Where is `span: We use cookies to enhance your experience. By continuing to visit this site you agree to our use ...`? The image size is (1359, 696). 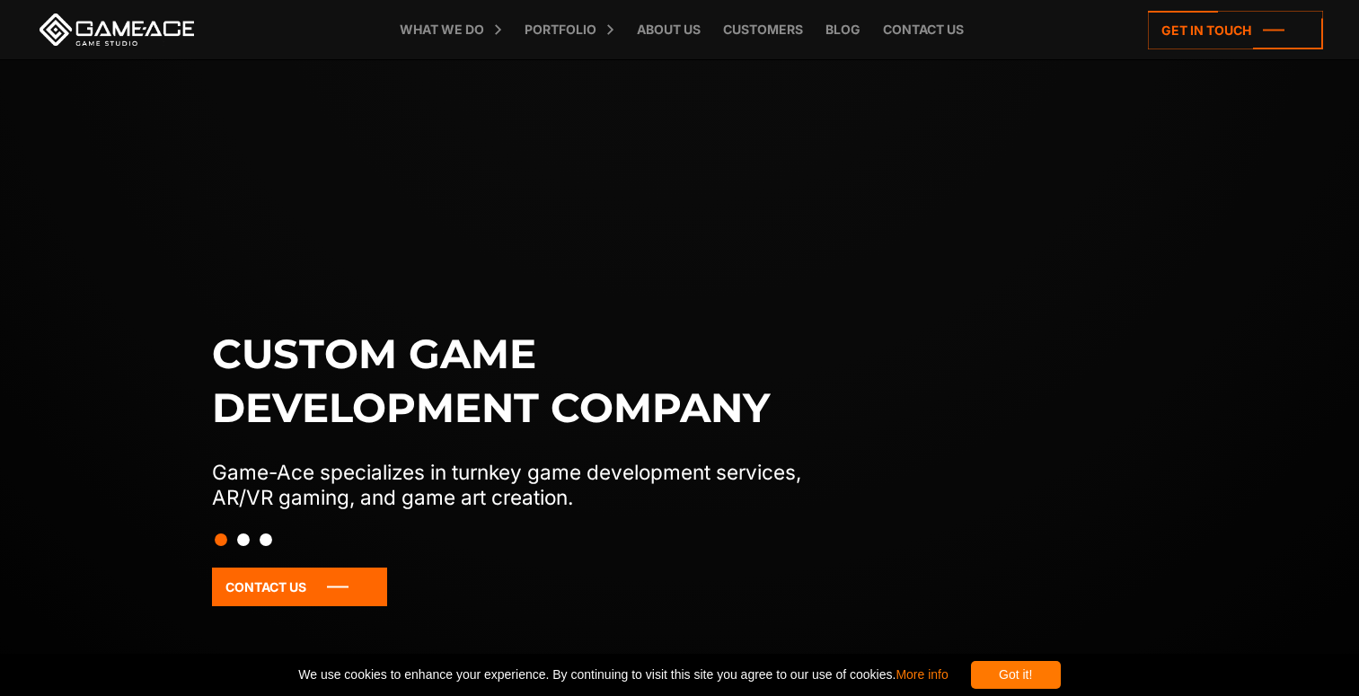 span: We use cookies to enhance your experience. By continuing to visit this site you agree to our use ... is located at coordinates (623, 675).